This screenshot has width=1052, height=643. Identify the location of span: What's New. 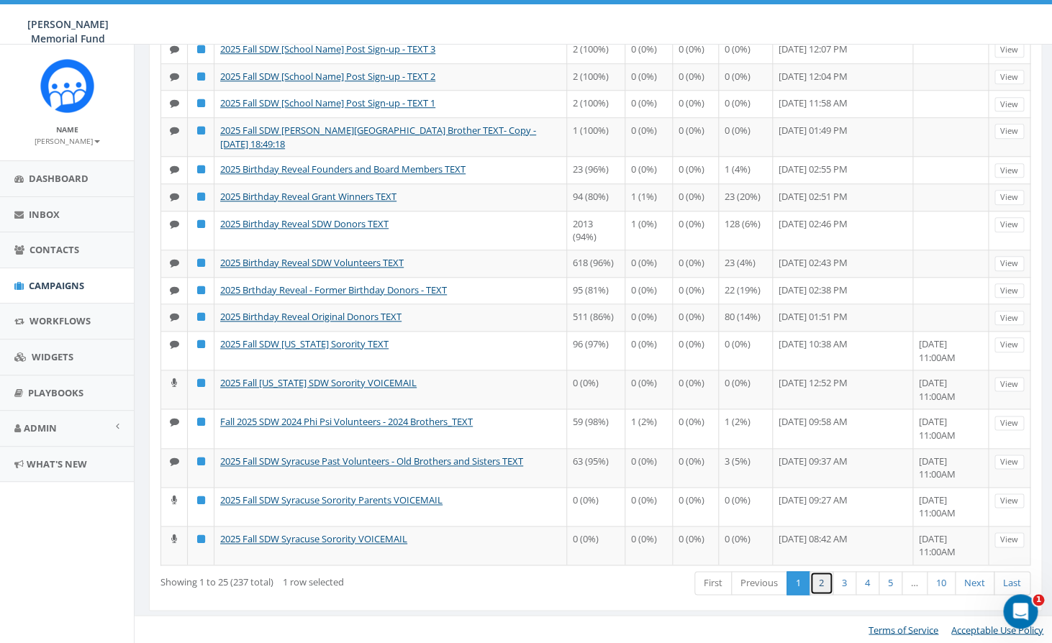
(57, 464).